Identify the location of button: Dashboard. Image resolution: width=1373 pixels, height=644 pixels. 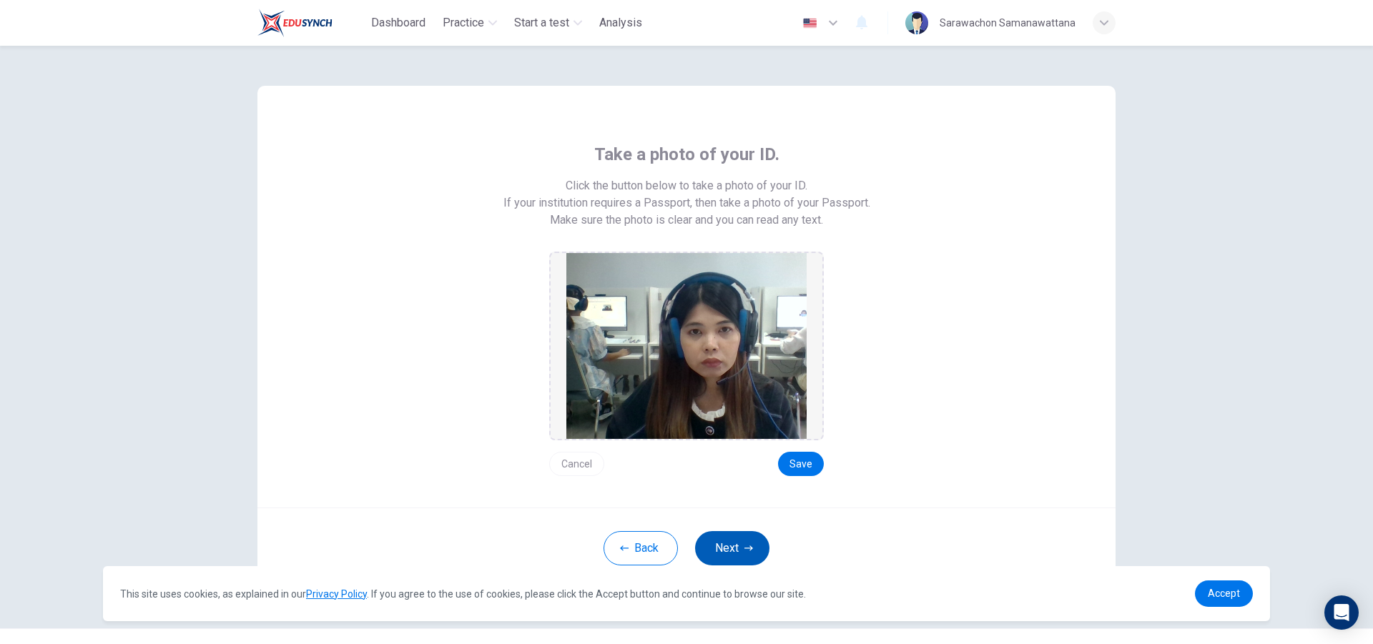
(398, 23).